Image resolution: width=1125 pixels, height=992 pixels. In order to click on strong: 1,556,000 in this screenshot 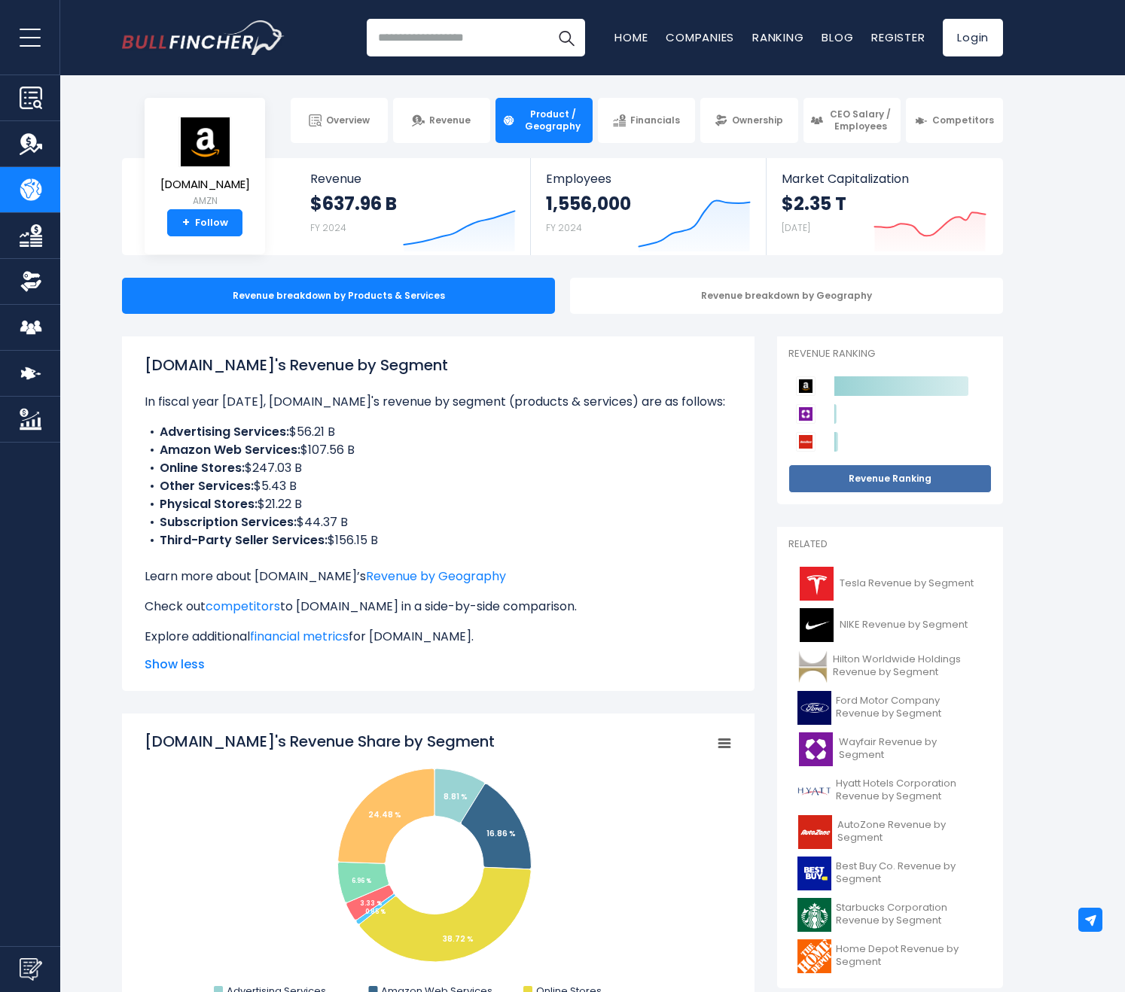, I will do `click(588, 203)`.